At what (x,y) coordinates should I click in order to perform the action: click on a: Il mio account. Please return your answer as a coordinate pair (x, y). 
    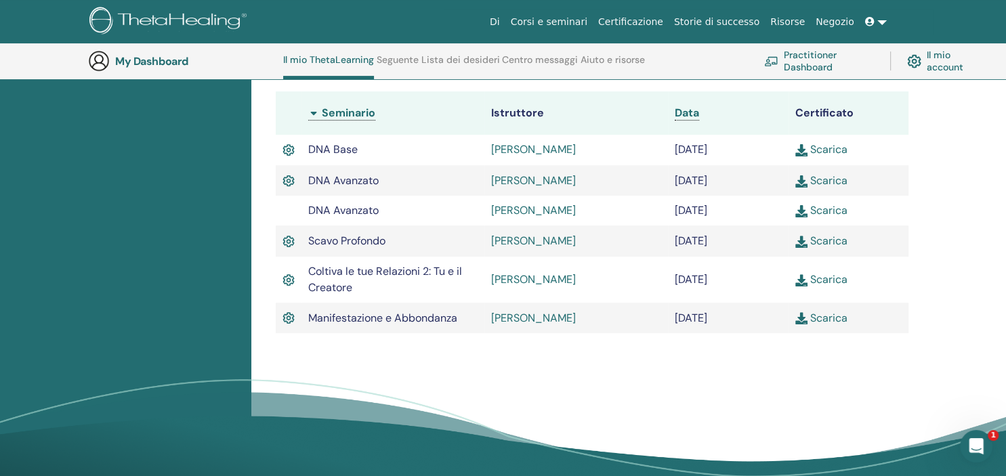
    Looking at the image, I should click on (944, 61).